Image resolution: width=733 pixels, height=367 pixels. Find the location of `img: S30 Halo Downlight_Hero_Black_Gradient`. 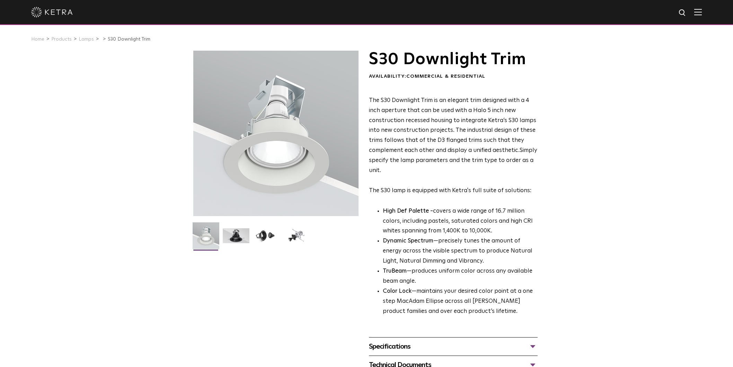

img: S30 Halo Downlight_Hero_Black_Gradient is located at coordinates (236, 238).